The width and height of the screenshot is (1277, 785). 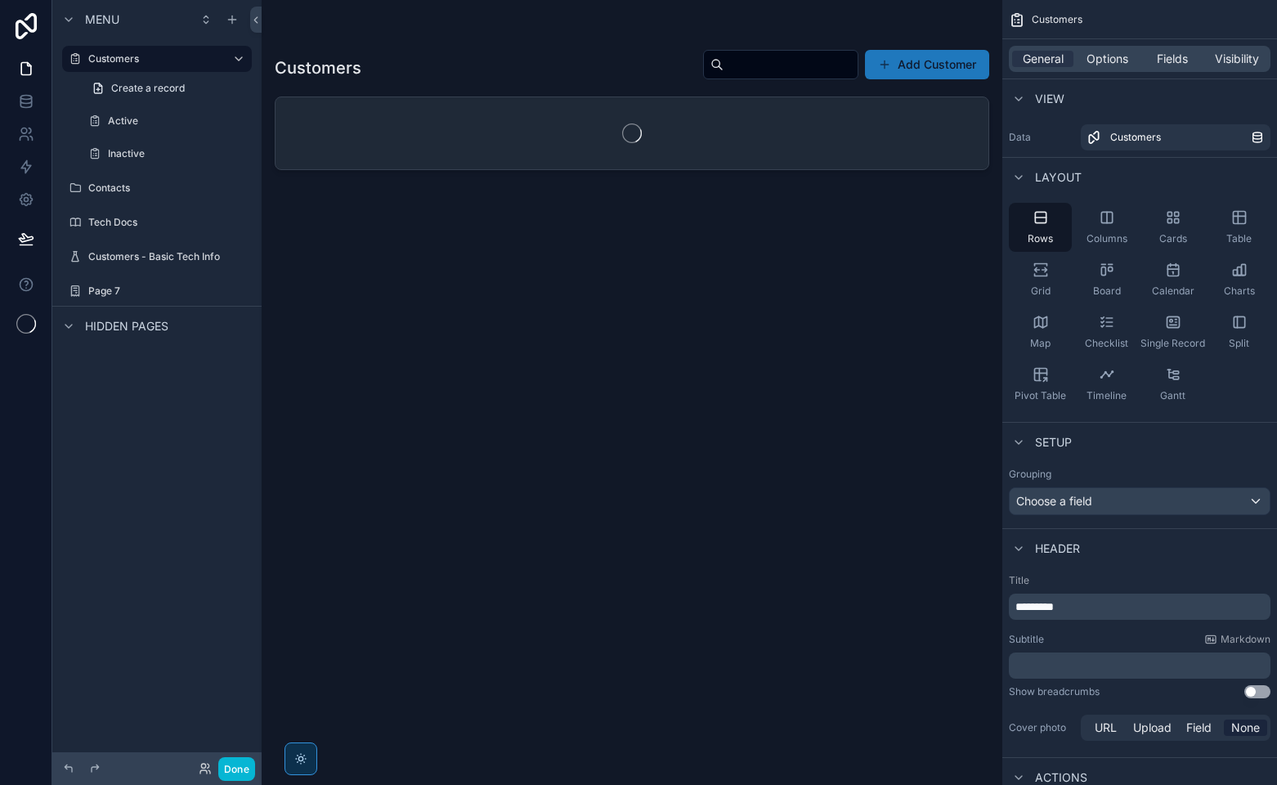 What do you see at coordinates (168, 291) in the screenshot?
I see `label: Page 7` at bounding box center [168, 291].